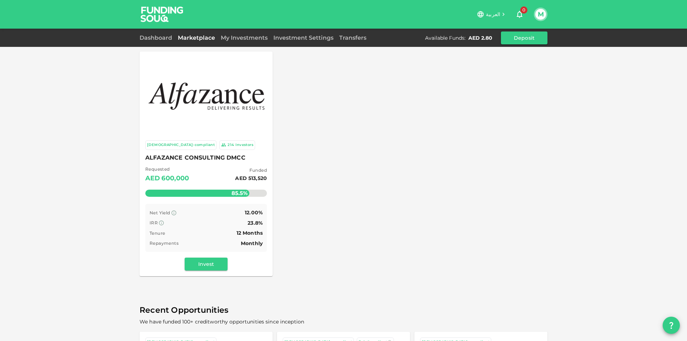 The height and width of the screenshot is (341, 687). Describe the element at coordinates (445, 38) in the screenshot. I see `div: Available Funds :` at that location.